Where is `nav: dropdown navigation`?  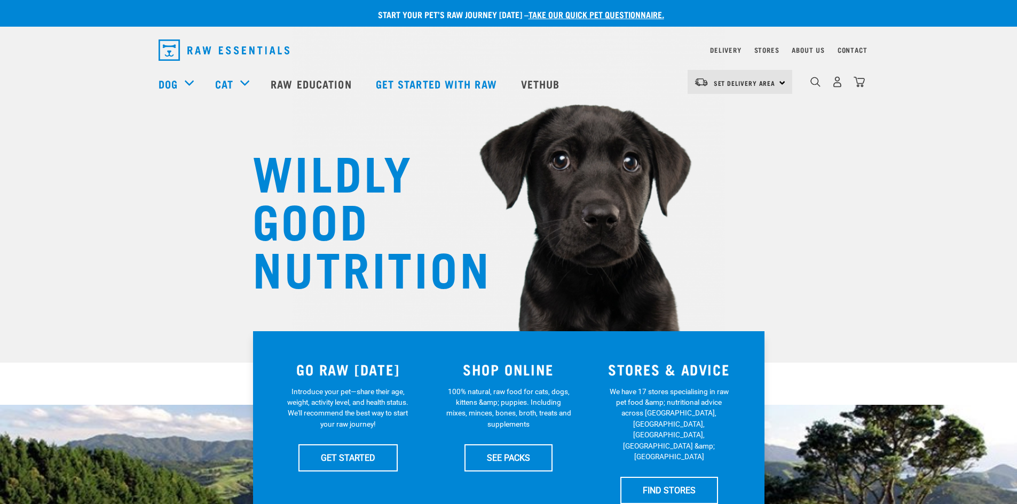
nav: dropdown navigation is located at coordinates (509, 50).